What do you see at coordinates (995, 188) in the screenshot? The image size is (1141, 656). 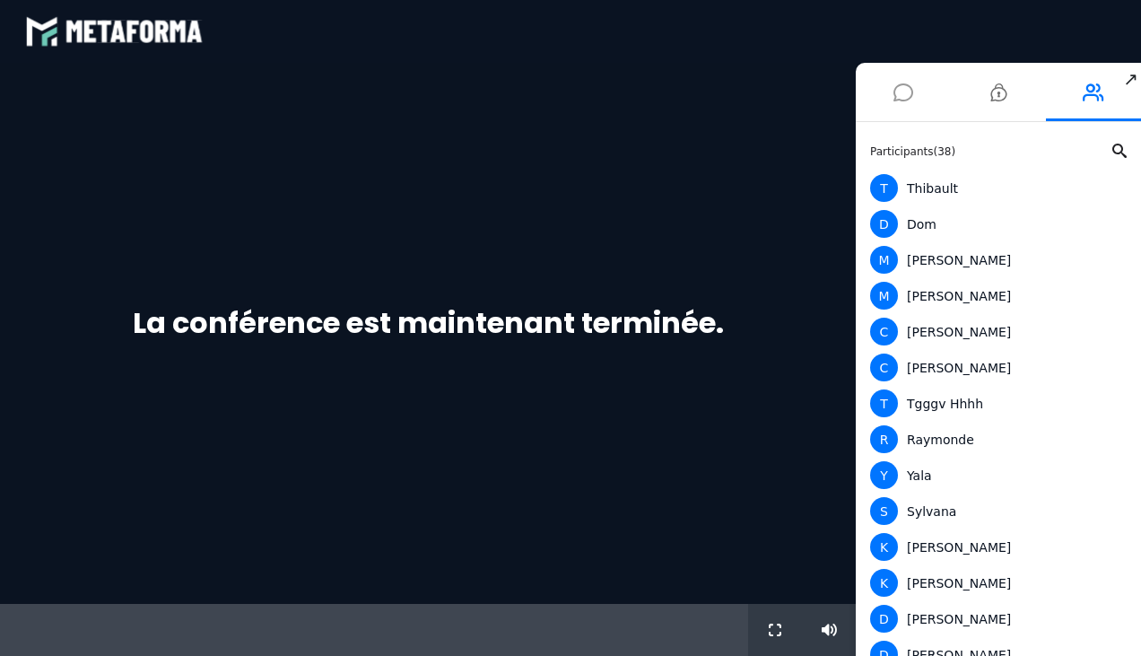 I see `div: Thibault` at bounding box center [995, 188].